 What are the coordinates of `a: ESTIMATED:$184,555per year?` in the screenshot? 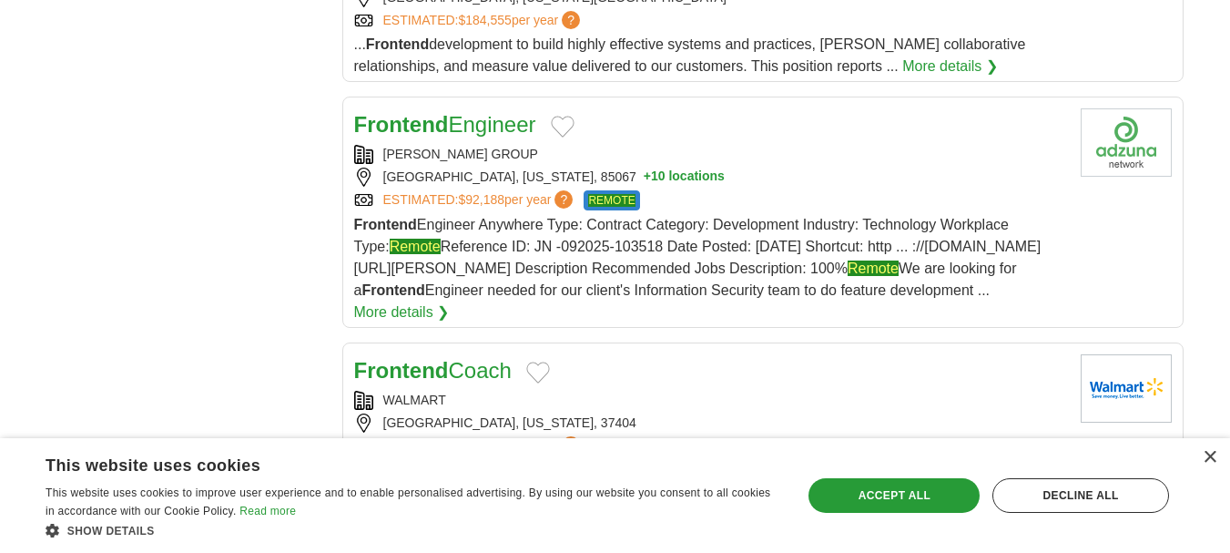 It's located at (484, 20).